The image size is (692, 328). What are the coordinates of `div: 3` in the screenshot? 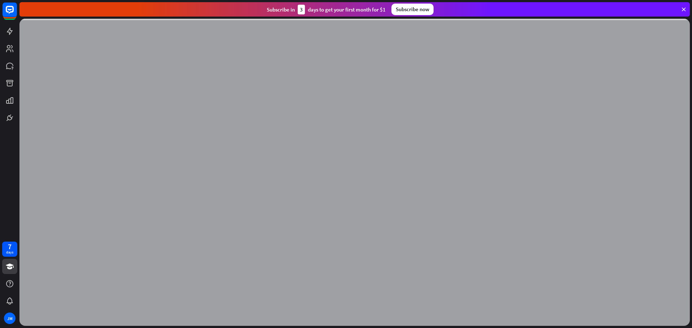 It's located at (301, 9).